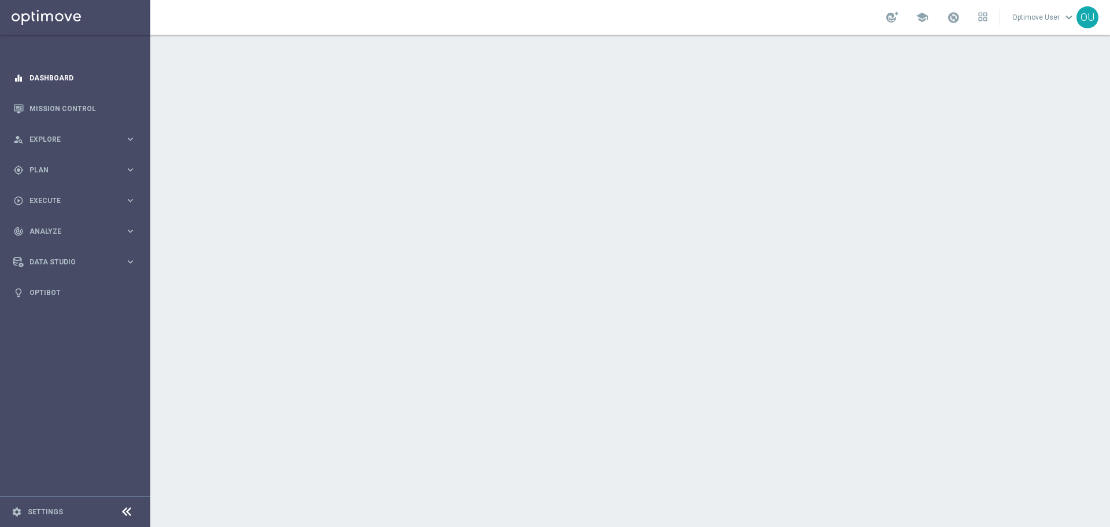 The height and width of the screenshot is (527, 1110). Describe the element at coordinates (75, 139) in the screenshot. I see `button: person_search Explore keyboard_arrow_right` at that location.